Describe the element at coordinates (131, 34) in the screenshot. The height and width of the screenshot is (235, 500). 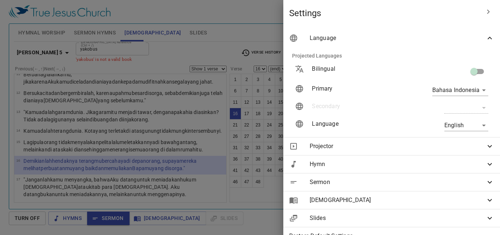
I see `li: 194` at that location.